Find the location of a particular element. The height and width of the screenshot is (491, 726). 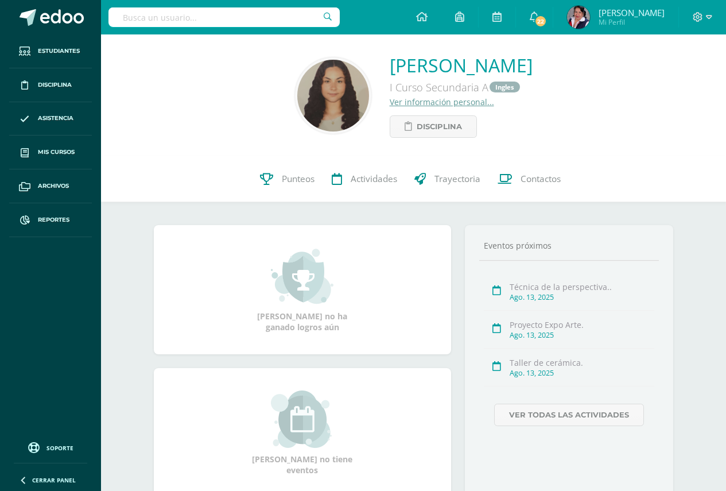

img: 54b7f690757b6845b488dfac9df77870.png is located at coordinates (333, 95).